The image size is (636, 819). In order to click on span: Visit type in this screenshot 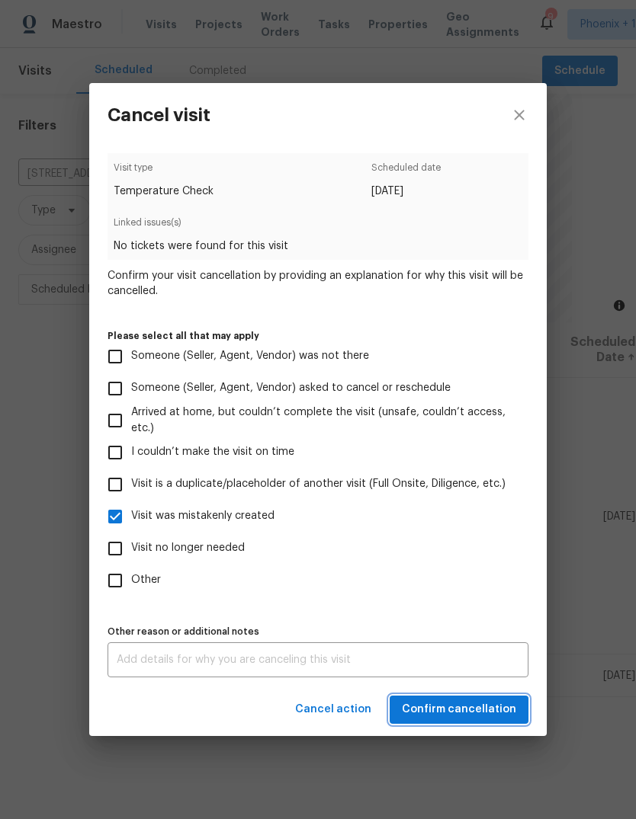, I will do `click(163, 171)`.